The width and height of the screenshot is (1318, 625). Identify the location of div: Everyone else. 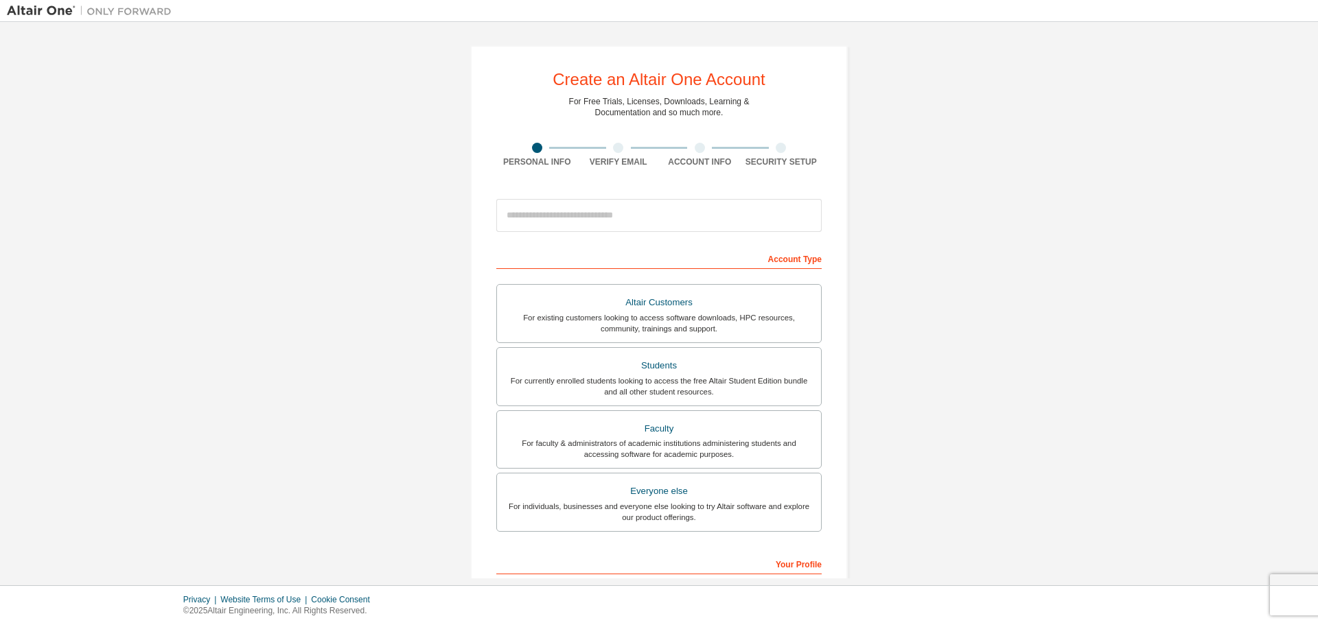
(659, 491).